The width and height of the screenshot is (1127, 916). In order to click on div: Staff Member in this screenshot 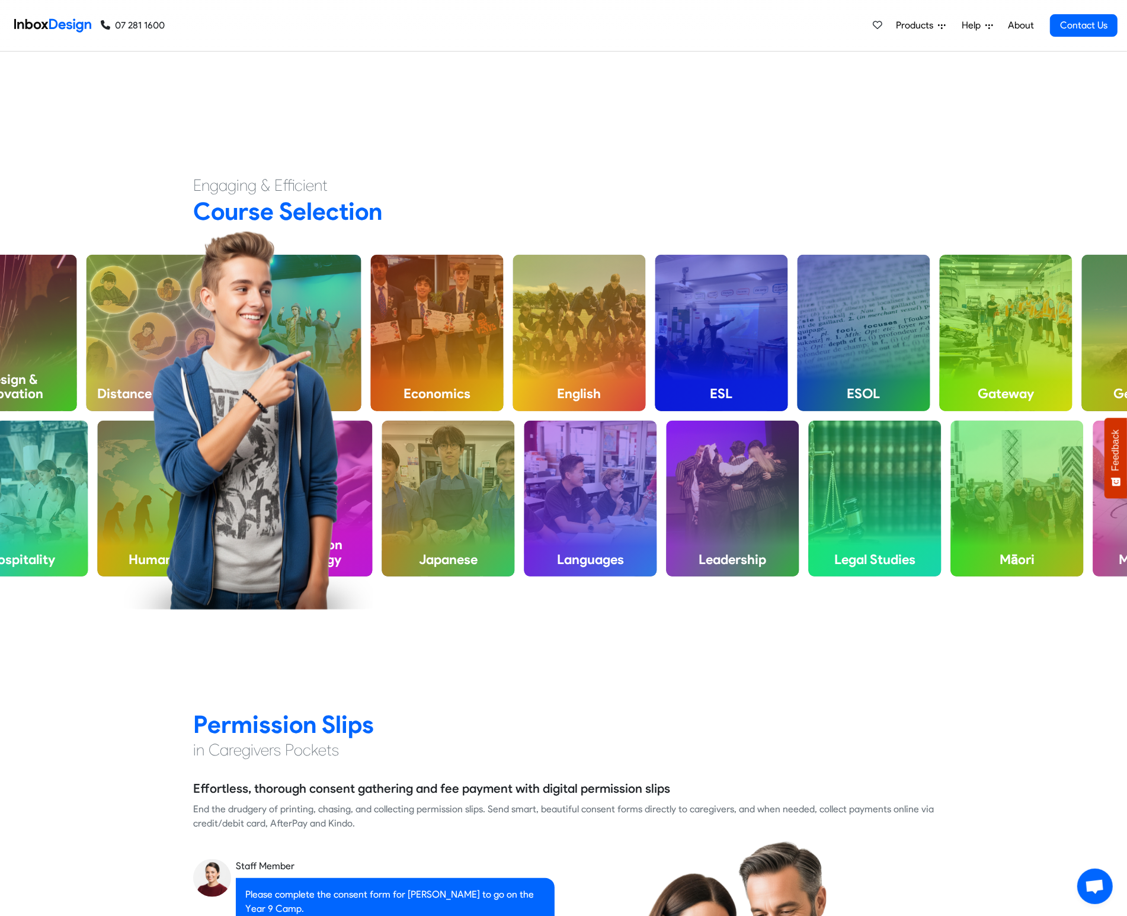, I will do `click(395, 866)`.